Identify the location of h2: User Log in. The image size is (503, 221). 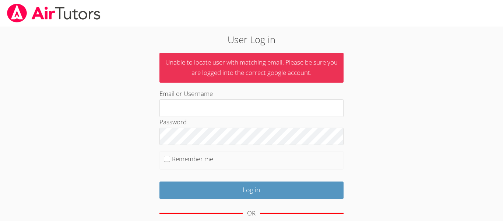
(252, 39).